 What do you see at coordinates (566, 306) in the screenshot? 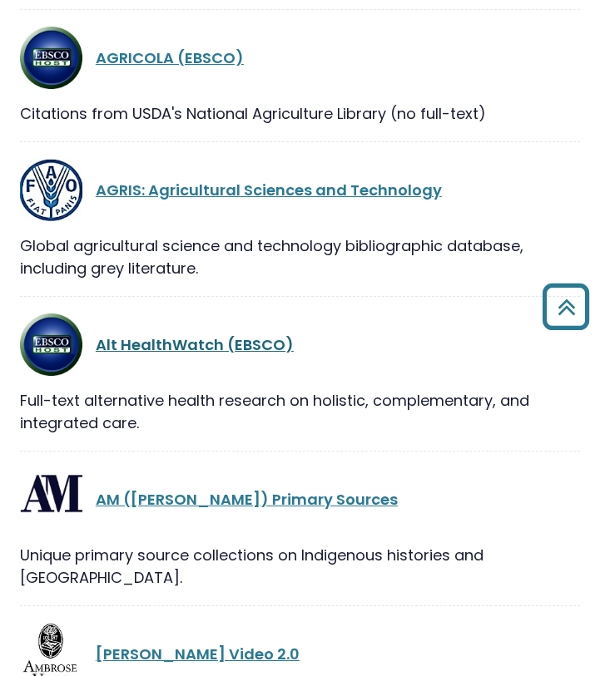
I see `a: Back to Top` at bounding box center [566, 306].